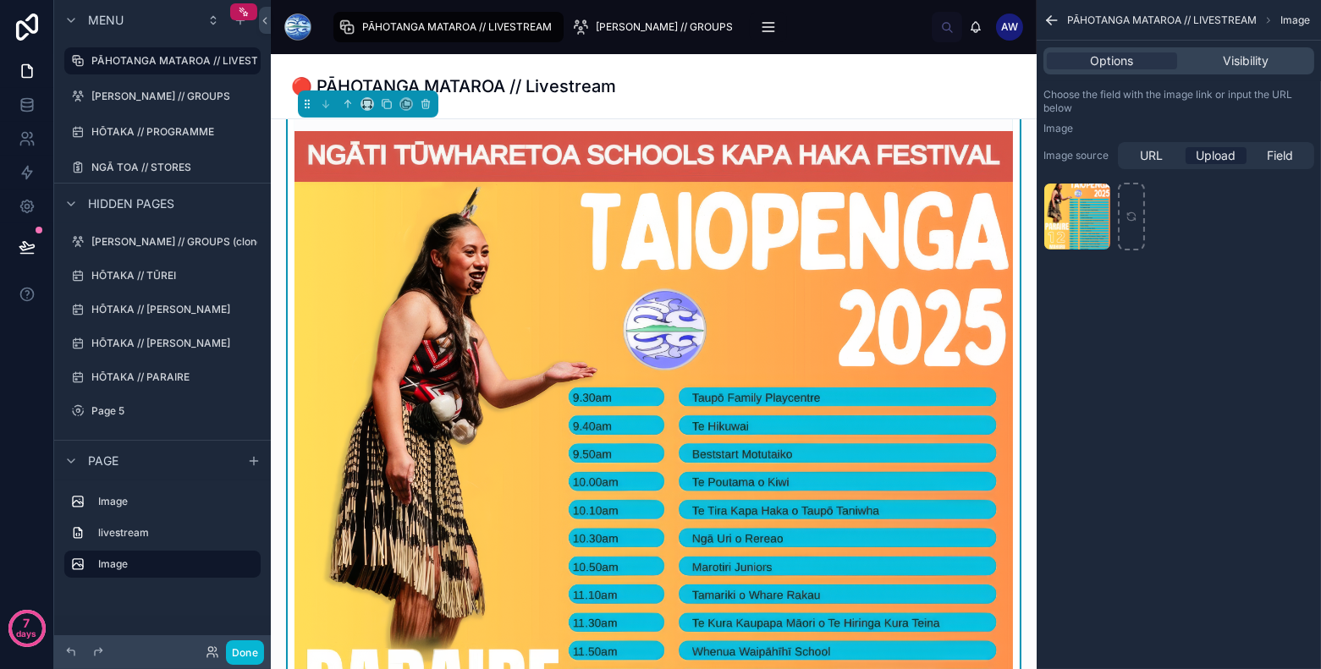  What do you see at coordinates (1245, 61) in the screenshot?
I see `span: Visibility` at bounding box center [1245, 61].